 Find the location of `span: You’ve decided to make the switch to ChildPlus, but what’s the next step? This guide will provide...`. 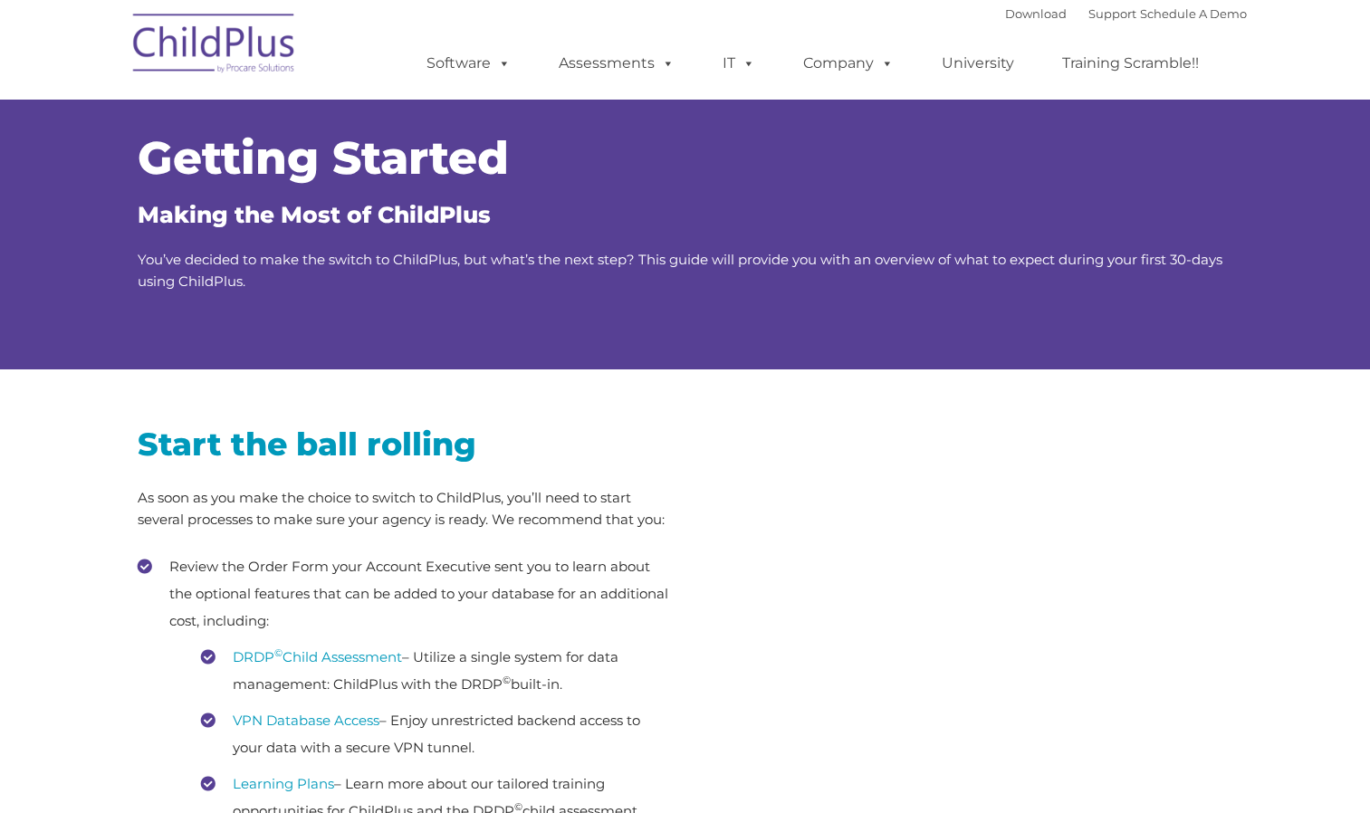

span: You’ve decided to make the switch to ChildPlus, but what’s the next step? This guide will provide... is located at coordinates (680, 270).